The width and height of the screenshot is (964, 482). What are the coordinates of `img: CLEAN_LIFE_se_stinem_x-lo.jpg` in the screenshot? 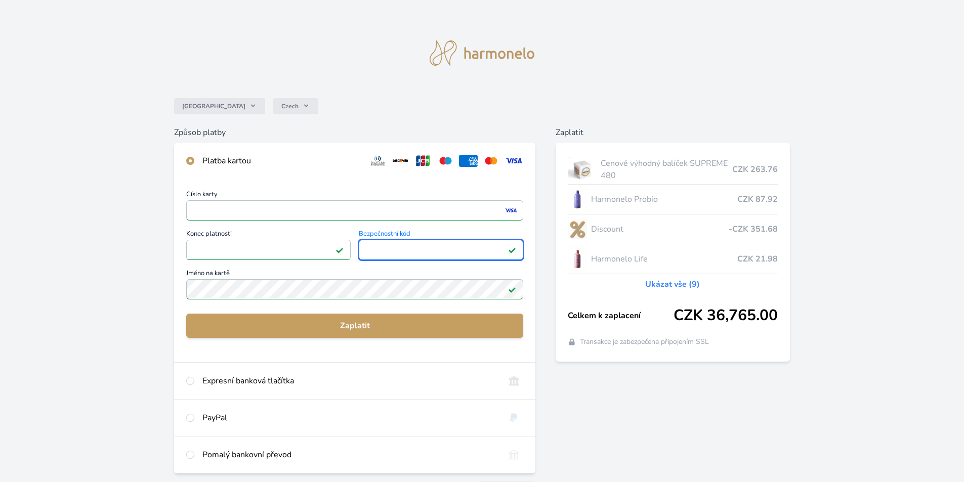 It's located at (577, 259).